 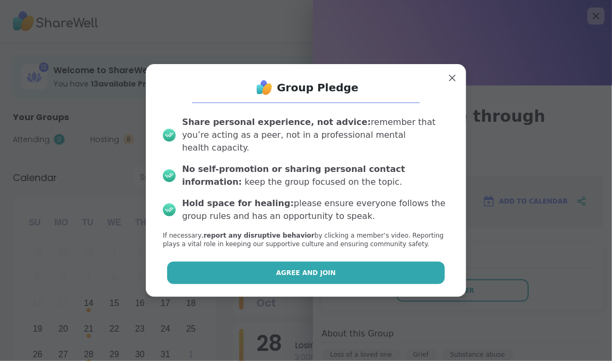 I want to click on span: Agree and Join, so click(x=306, y=273).